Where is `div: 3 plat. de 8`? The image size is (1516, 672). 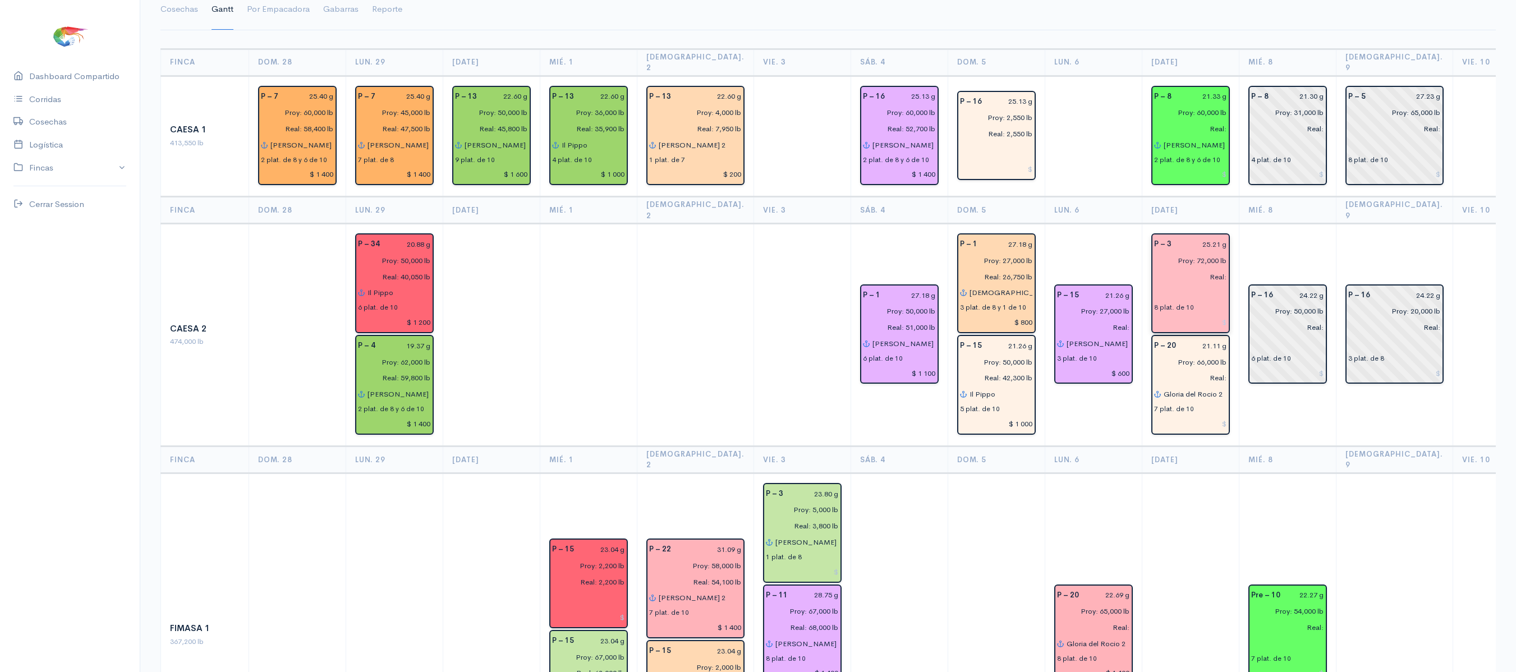 div: 3 plat. de 8 is located at coordinates (1366, 359).